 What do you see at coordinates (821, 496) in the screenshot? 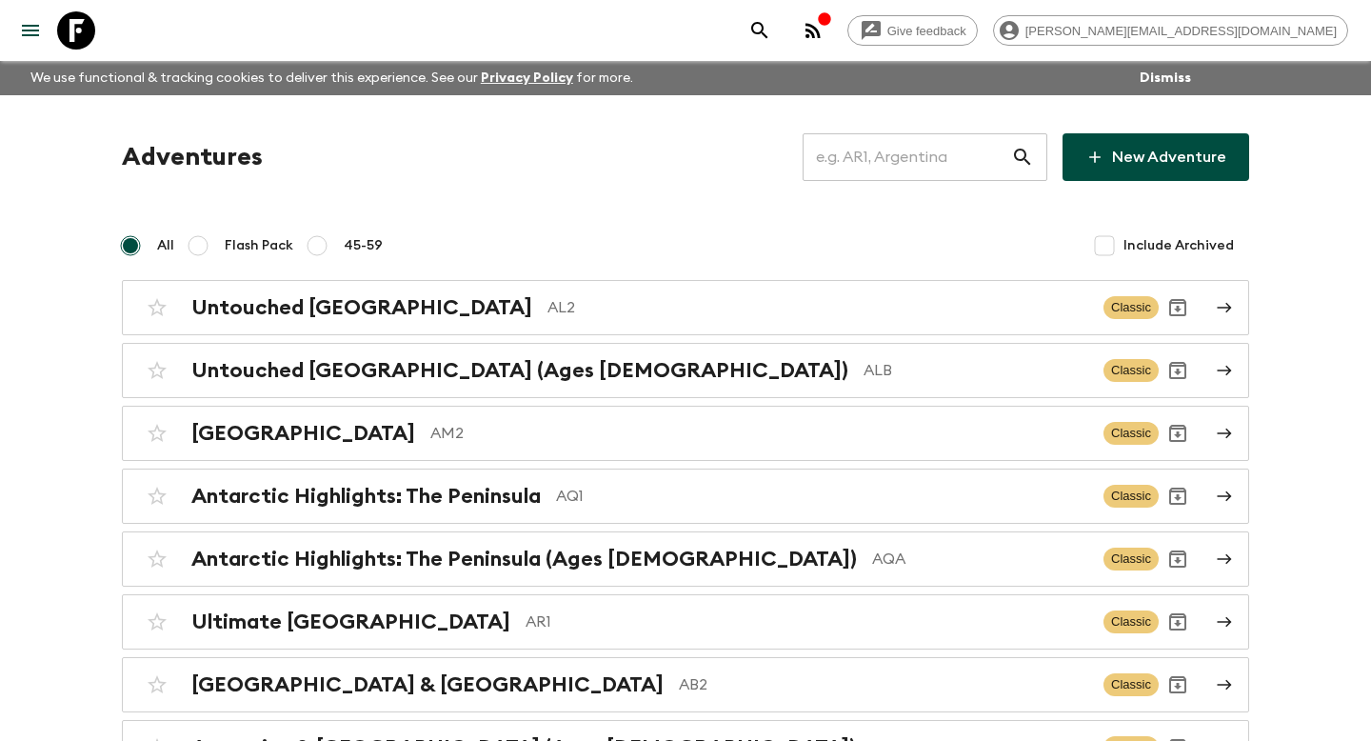
I see `p: AQ1` at bounding box center [821, 496].